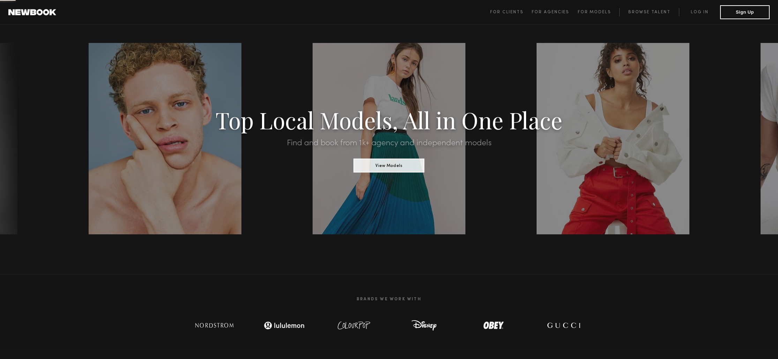 This screenshot has width=778, height=359. I want to click on h2: Find and book from 1k+ agency and independent models, so click(389, 143).